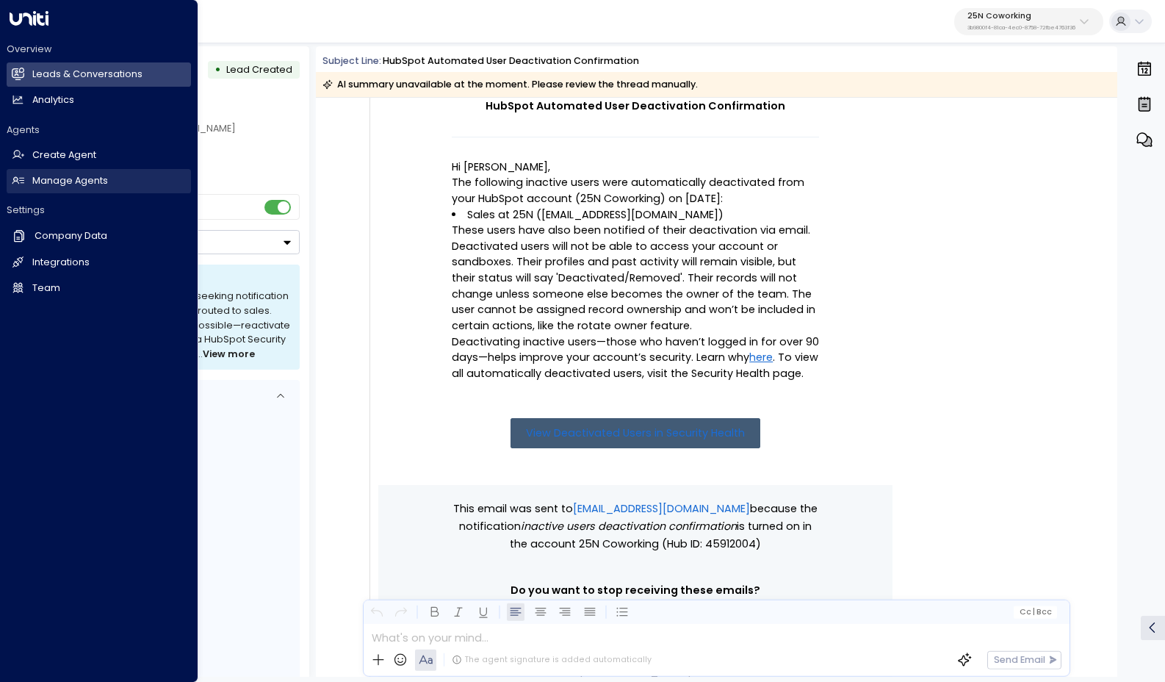 This screenshot has width=1165, height=682. Describe the element at coordinates (635, 107) in the screenshot. I see `h1: HubSpot Automated User Deactivation Confirmation` at that location.